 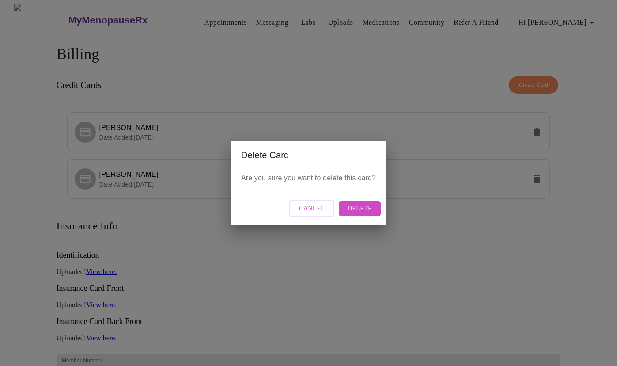 I want to click on h2: Delete Card, so click(x=308, y=155).